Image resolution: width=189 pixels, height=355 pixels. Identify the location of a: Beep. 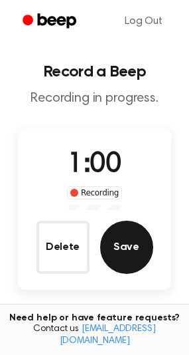
(51, 21).